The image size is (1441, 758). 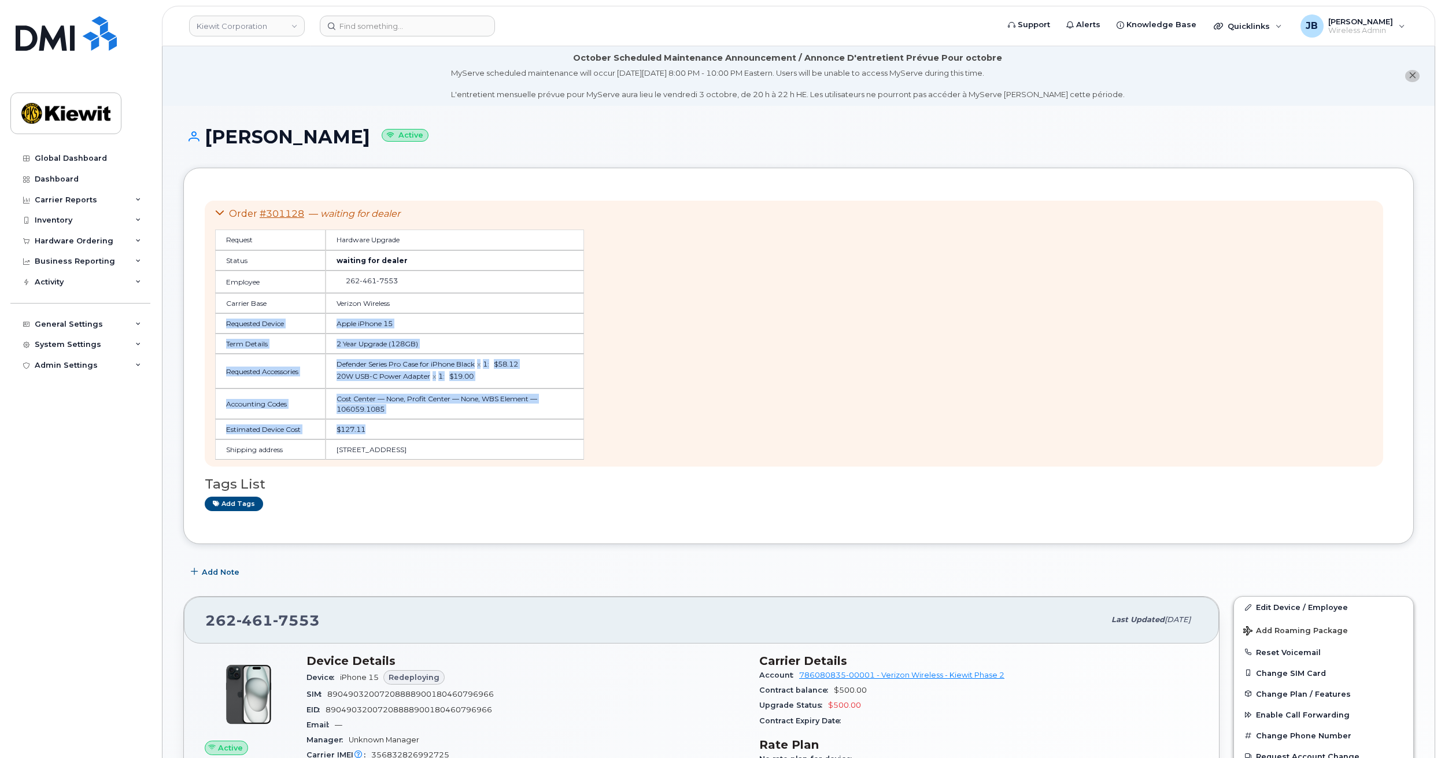 What do you see at coordinates (779, 675) in the screenshot?
I see `span: Account` at bounding box center [779, 675].